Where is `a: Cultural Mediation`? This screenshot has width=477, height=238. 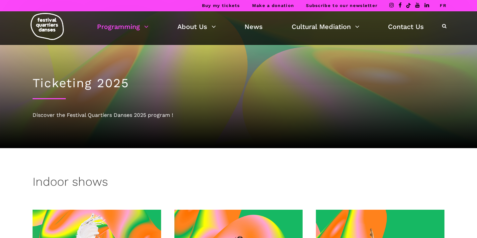 a: Cultural Mediation is located at coordinates (326, 27).